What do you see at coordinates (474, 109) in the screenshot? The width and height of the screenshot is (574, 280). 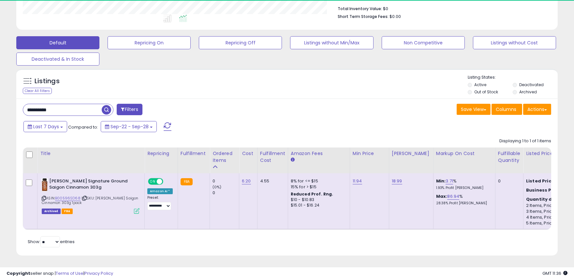 I see `button: Save View` at bounding box center [474, 109].